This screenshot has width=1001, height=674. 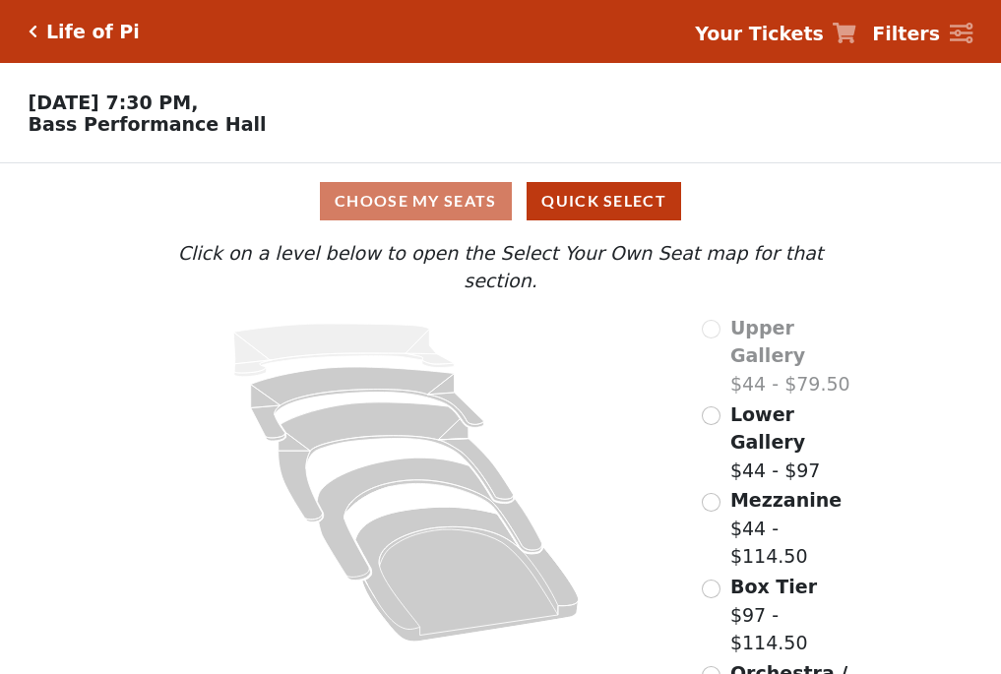 I want to click on strong: Your Tickets, so click(x=759, y=33).